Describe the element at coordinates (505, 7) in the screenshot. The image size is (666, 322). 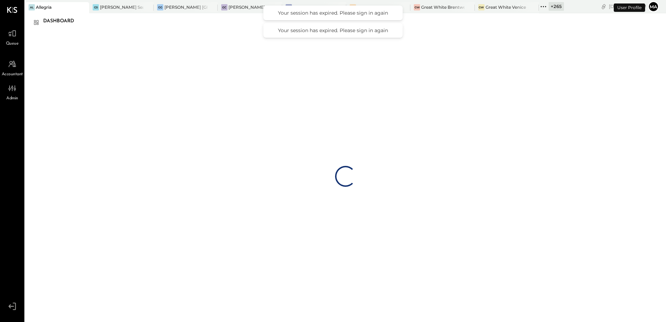
I see `div: Great White Venice` at that location.